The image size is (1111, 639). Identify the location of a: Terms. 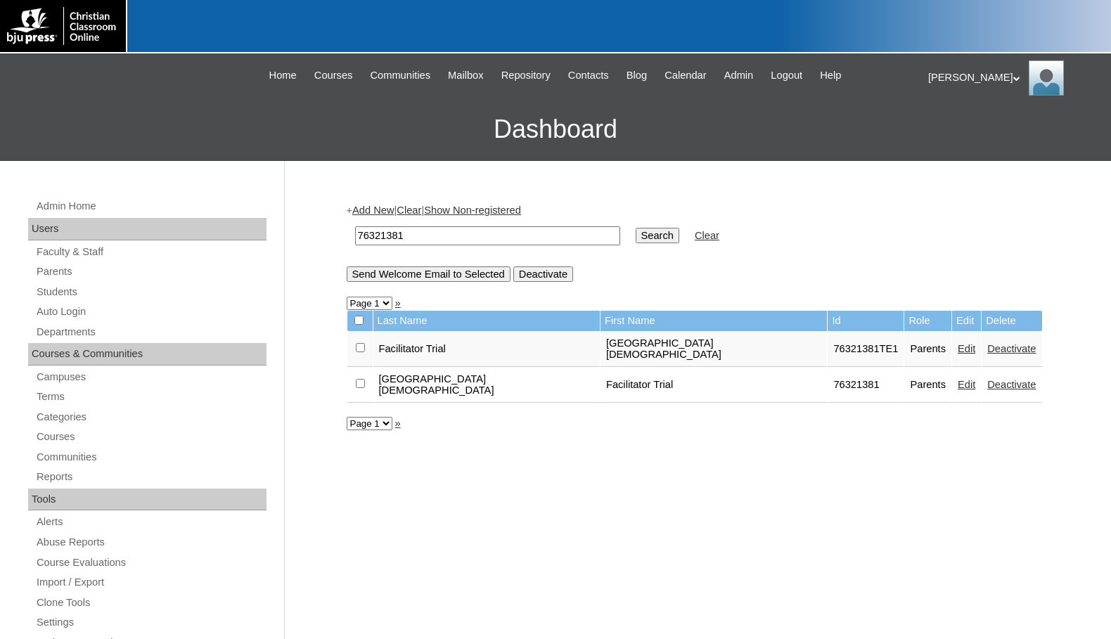
(150, 396).